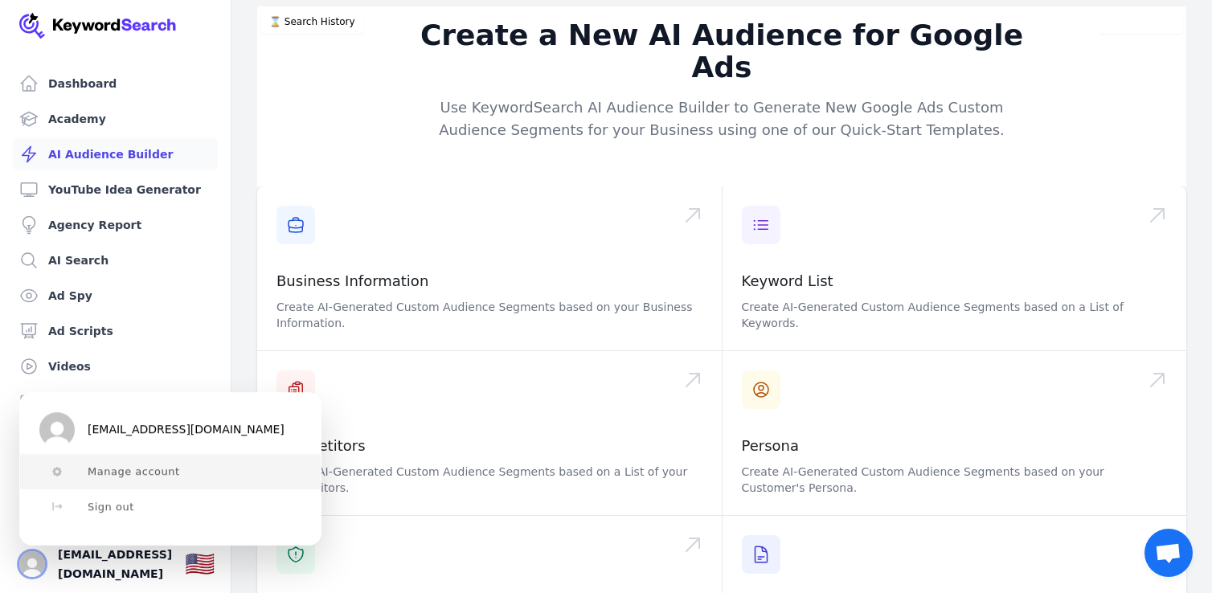  Describe the element at coordinates (788, 281) in the screenshot. I see `a: Keyword List` at that location.